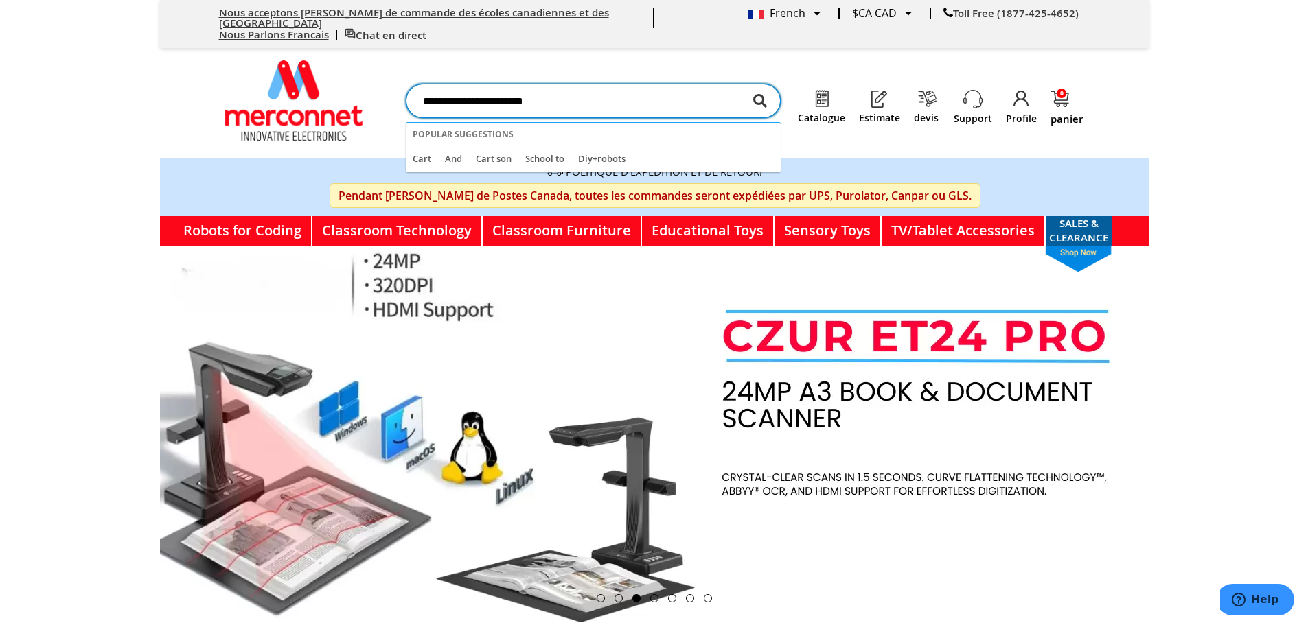 The height and width of the screenshot is (625, 1308). I want to click on span: shop now, so click(1078, 259).